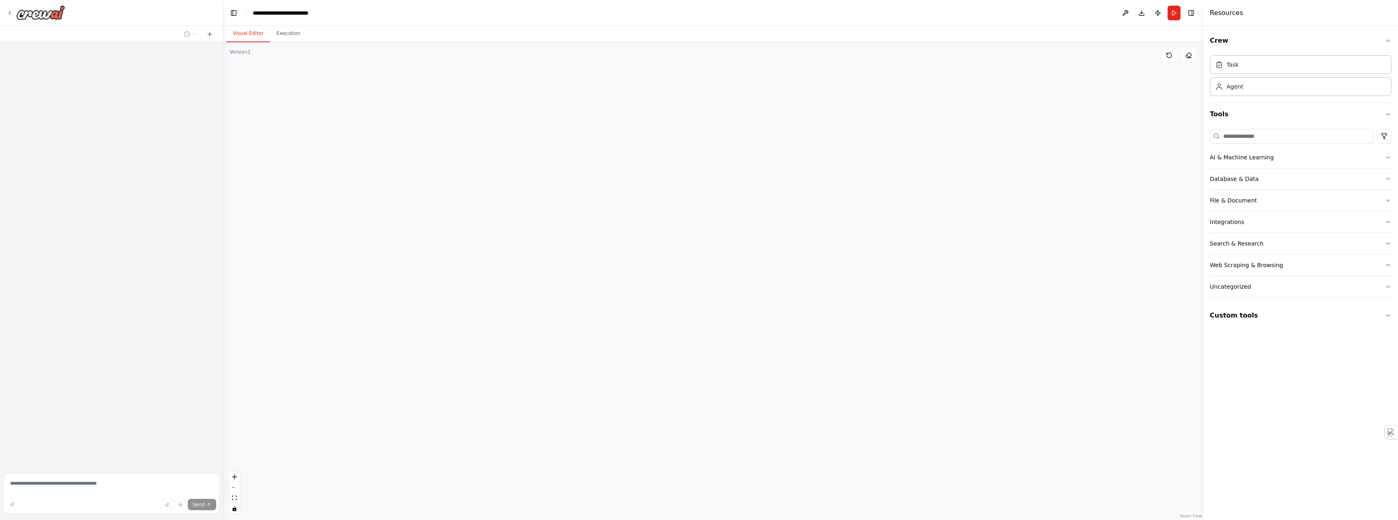  Describe the element at coordinates (1301, 179) in the screenshot. I see `button: Database & Data` at that location.